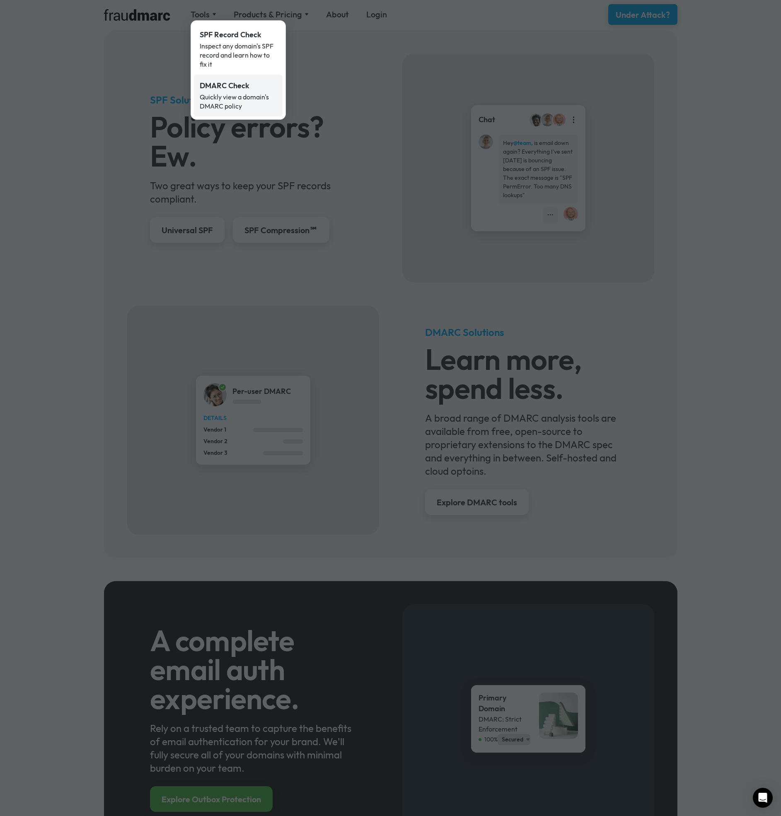 The width and height of the screenshot is (781, 816). What do you see at coordinates (238, 70) in the screenshot?
I see `nav: Tools` at bounding box center [238, 70].